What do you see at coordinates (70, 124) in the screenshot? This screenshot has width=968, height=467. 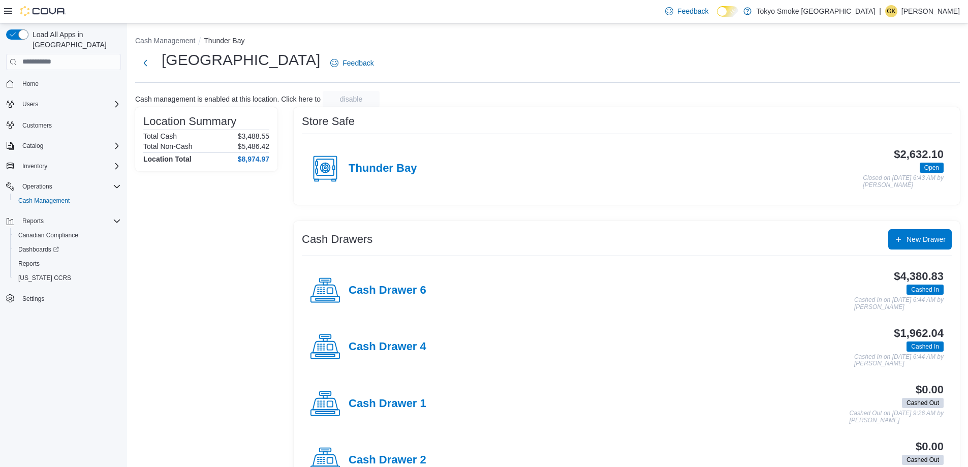 I see `span: Customers` at bounding box center [70, 124].